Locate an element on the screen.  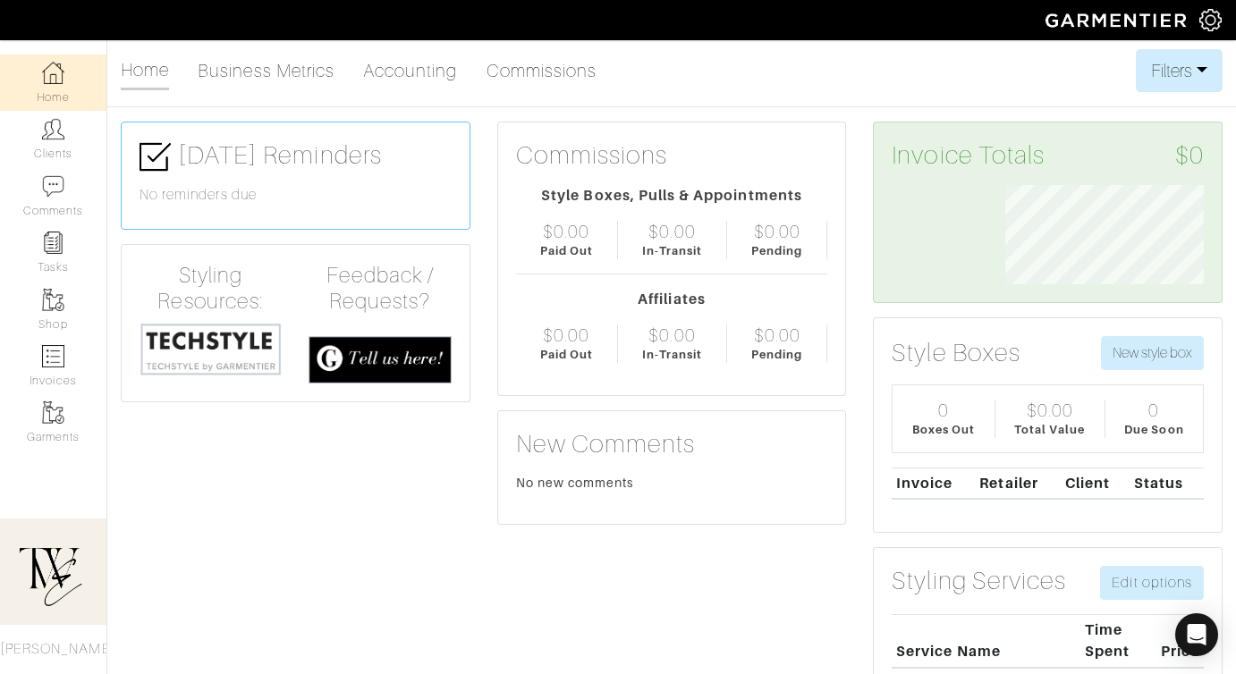
h3: Commissions is located at coordinates (592, 156).